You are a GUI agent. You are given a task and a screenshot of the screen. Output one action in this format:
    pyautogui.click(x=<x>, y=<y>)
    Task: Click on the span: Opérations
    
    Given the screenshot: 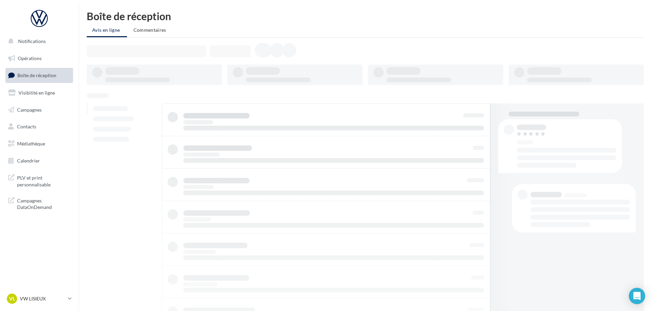 What is the action you would take?
    pyautogui.click(x=30, y=58)
    